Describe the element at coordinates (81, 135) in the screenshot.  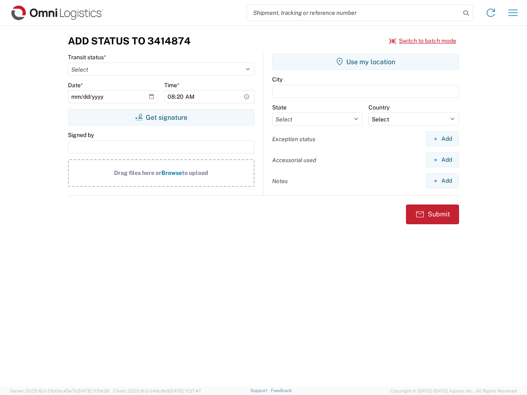
I see `label: Signed by` at that location.